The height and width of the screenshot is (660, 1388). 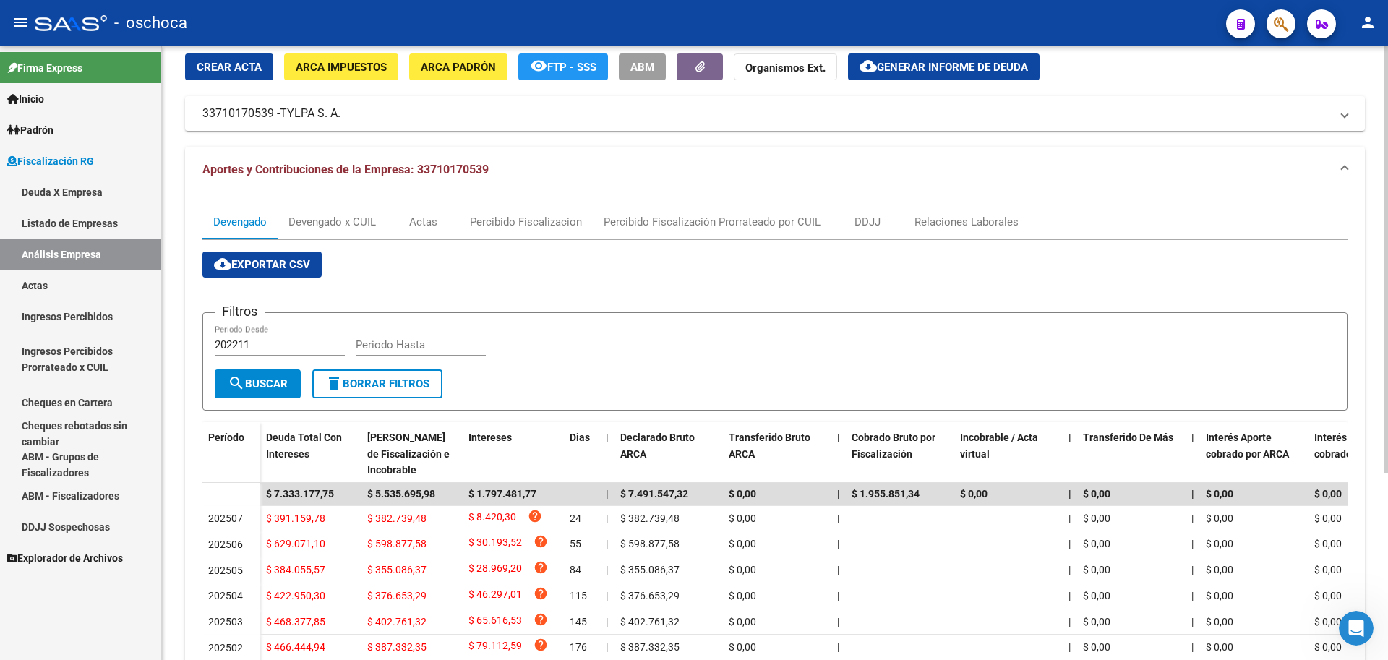 What do you see at coordinates (423, 222) in the screenshot?
I see `div: Actas` at bounding box center [423, 222].